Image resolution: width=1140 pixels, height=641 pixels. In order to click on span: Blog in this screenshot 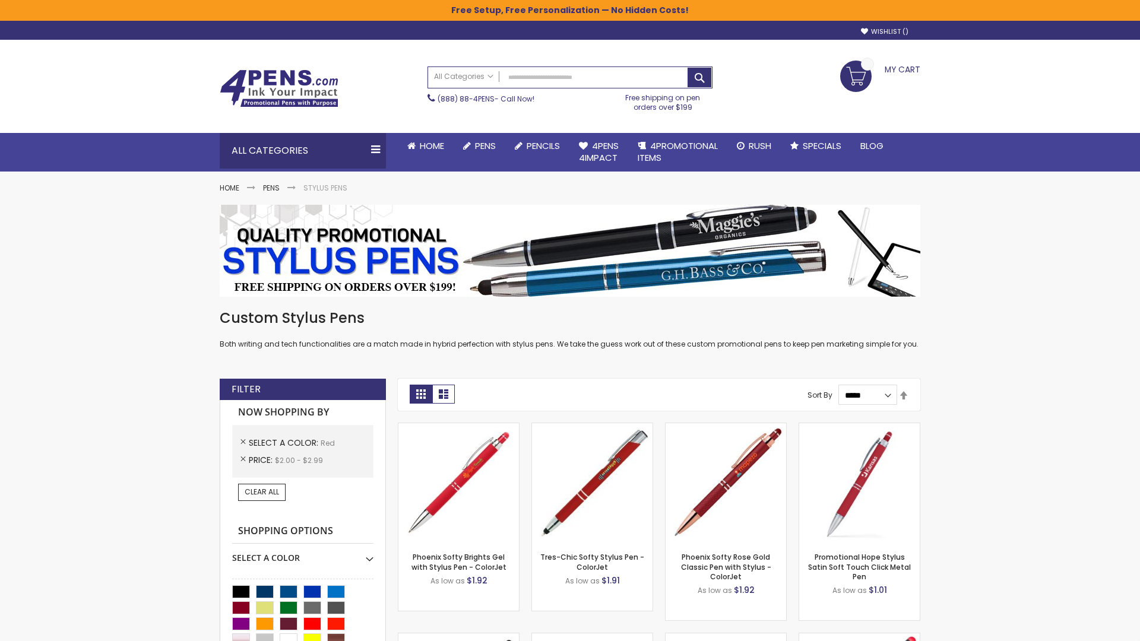, I will do `click(872, 146)`.